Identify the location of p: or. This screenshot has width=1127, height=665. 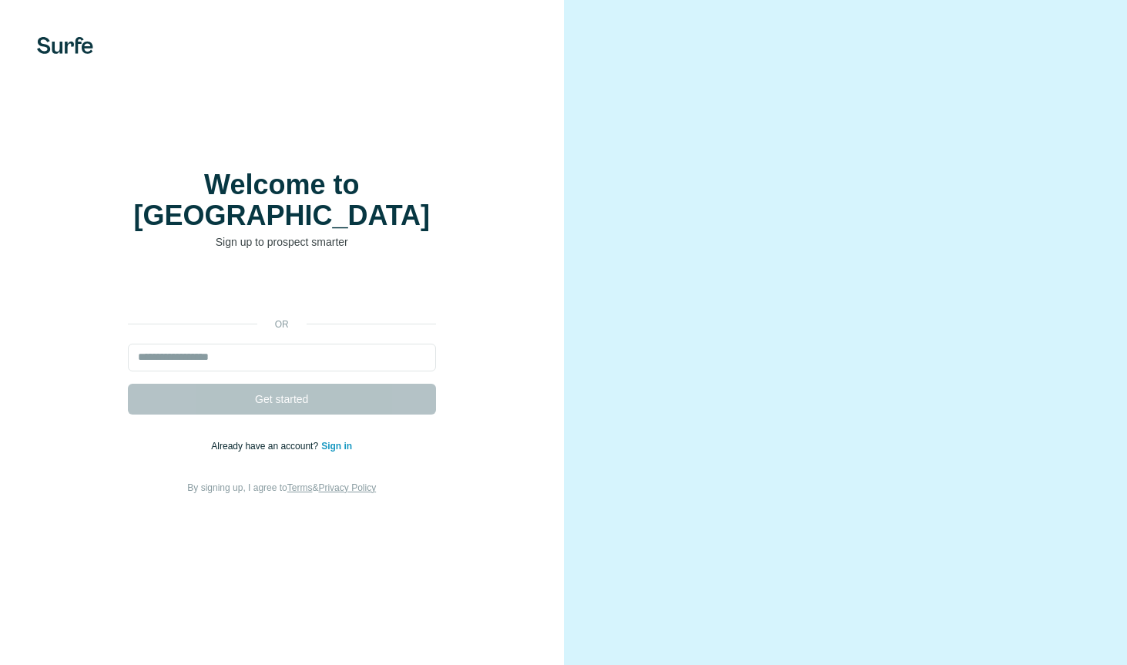
(282, 324).